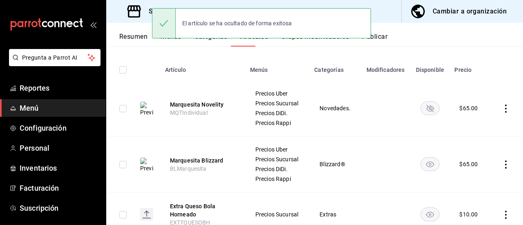 This screenshot has width=523, height=225. What do you see at coordinates (237, 23) in the screenshot?
I see `div: El artículo se ha ocultado de forma exitosa` at bounding box center [237, 23].